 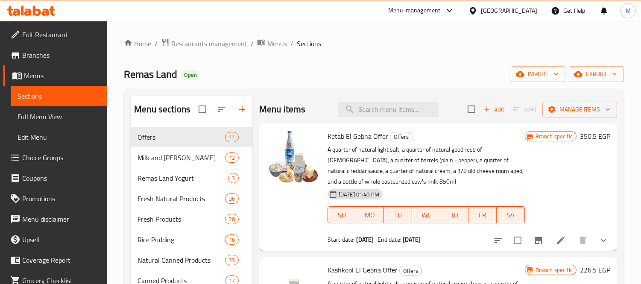 What do you see at coordinates (204, 44) in the screenshot?
I see `a: Restaurants management` at bounding box center [204, 44].